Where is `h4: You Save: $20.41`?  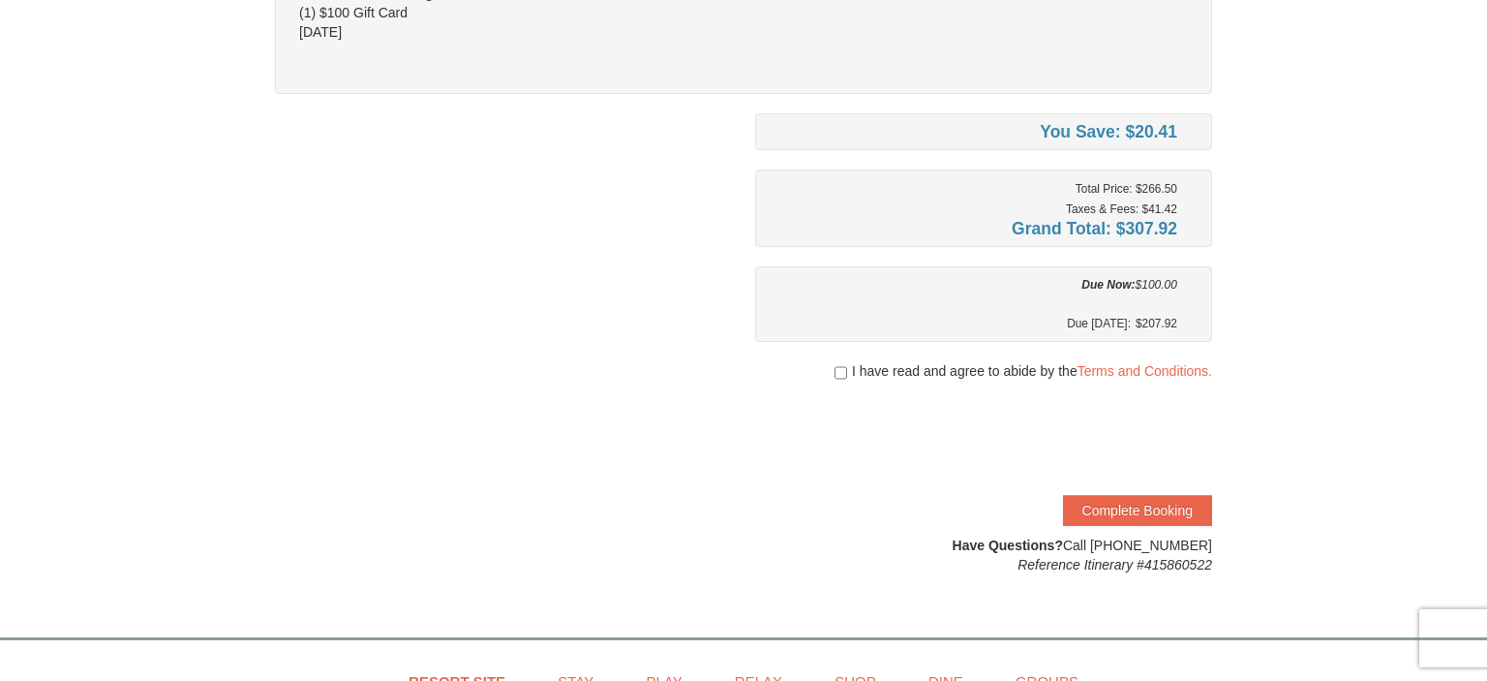 h4: You Save: $20.41 is located at coordinates (973, 132).